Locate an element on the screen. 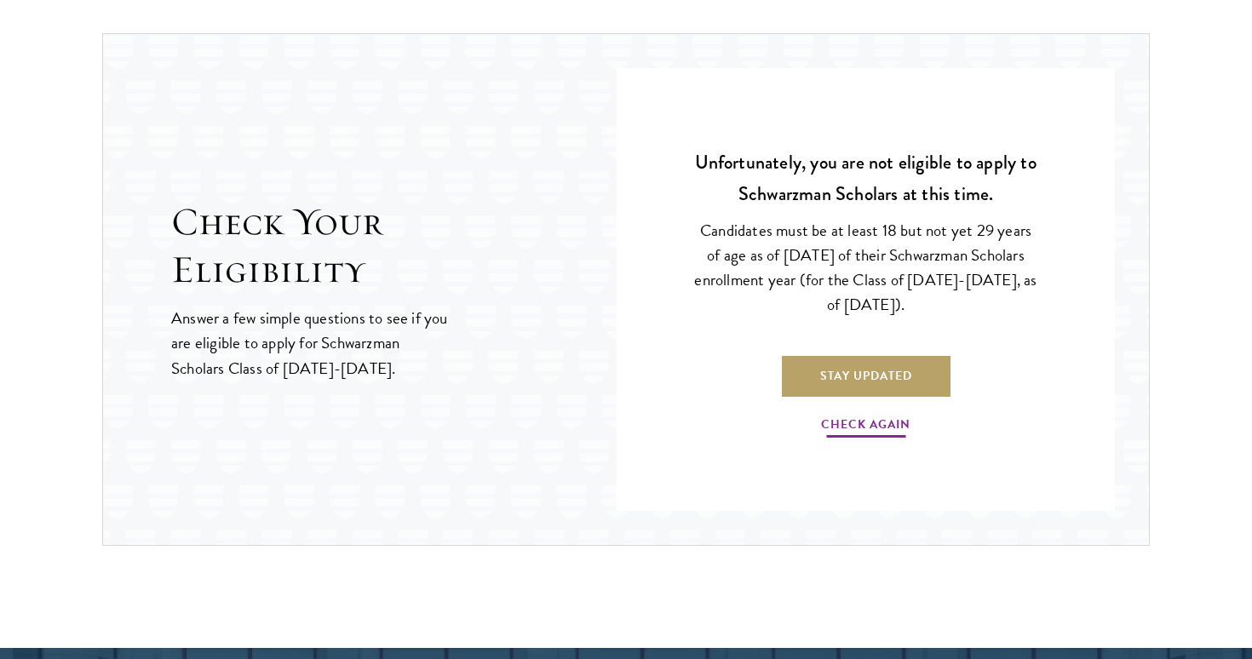 The image size is (1252, 659). a: Check Again is located at coordinates (865, 427).